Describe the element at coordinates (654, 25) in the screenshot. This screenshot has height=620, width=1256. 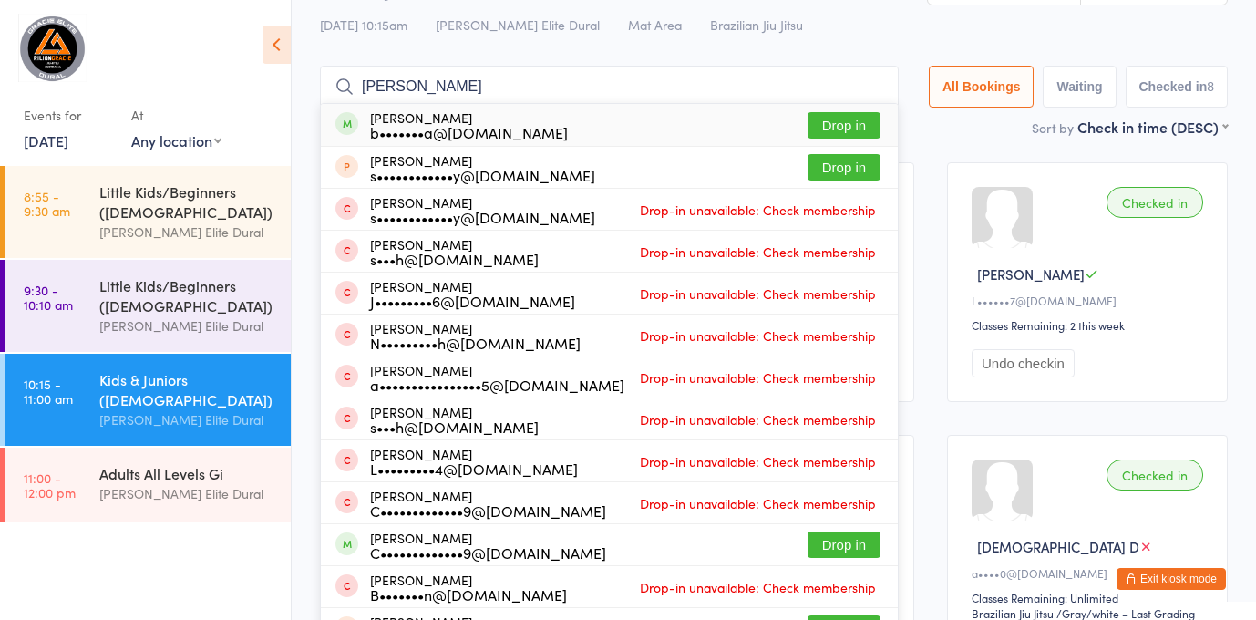
I see `span: Mat Area` at that location.